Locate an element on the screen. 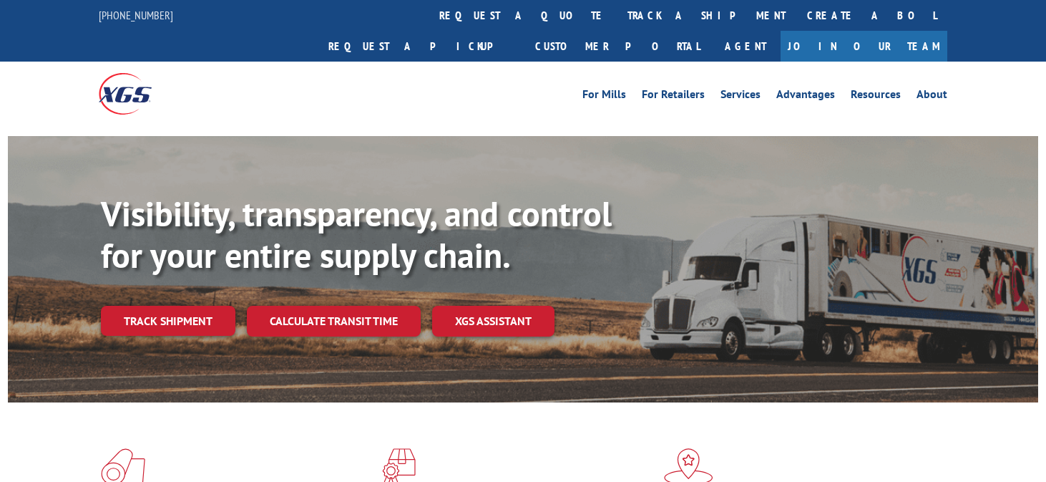 Image resolution: width=1046 pixels, height=482 pixels. a: For Mills is located at coordinates (604, 97).